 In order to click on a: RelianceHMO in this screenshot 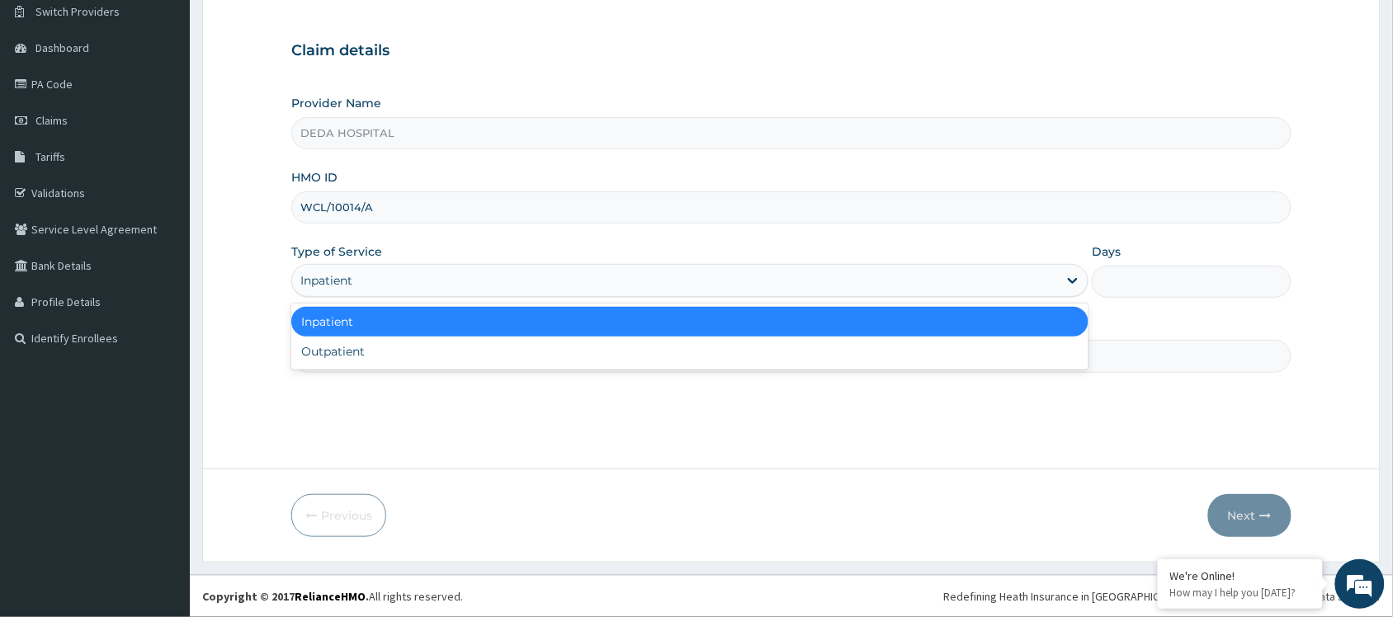, I will do `click(330, 597)`.